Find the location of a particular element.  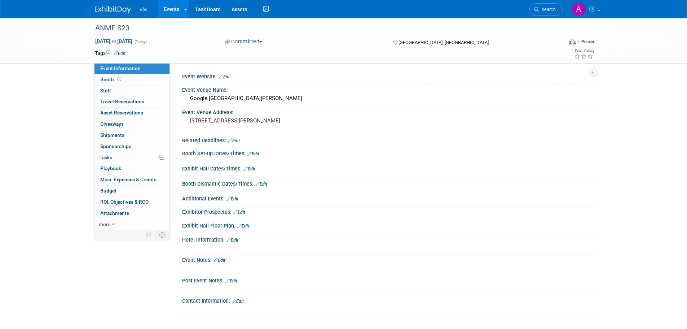

div: Exhibit Hall Floor Plan: is located at coordinates (387, 225).